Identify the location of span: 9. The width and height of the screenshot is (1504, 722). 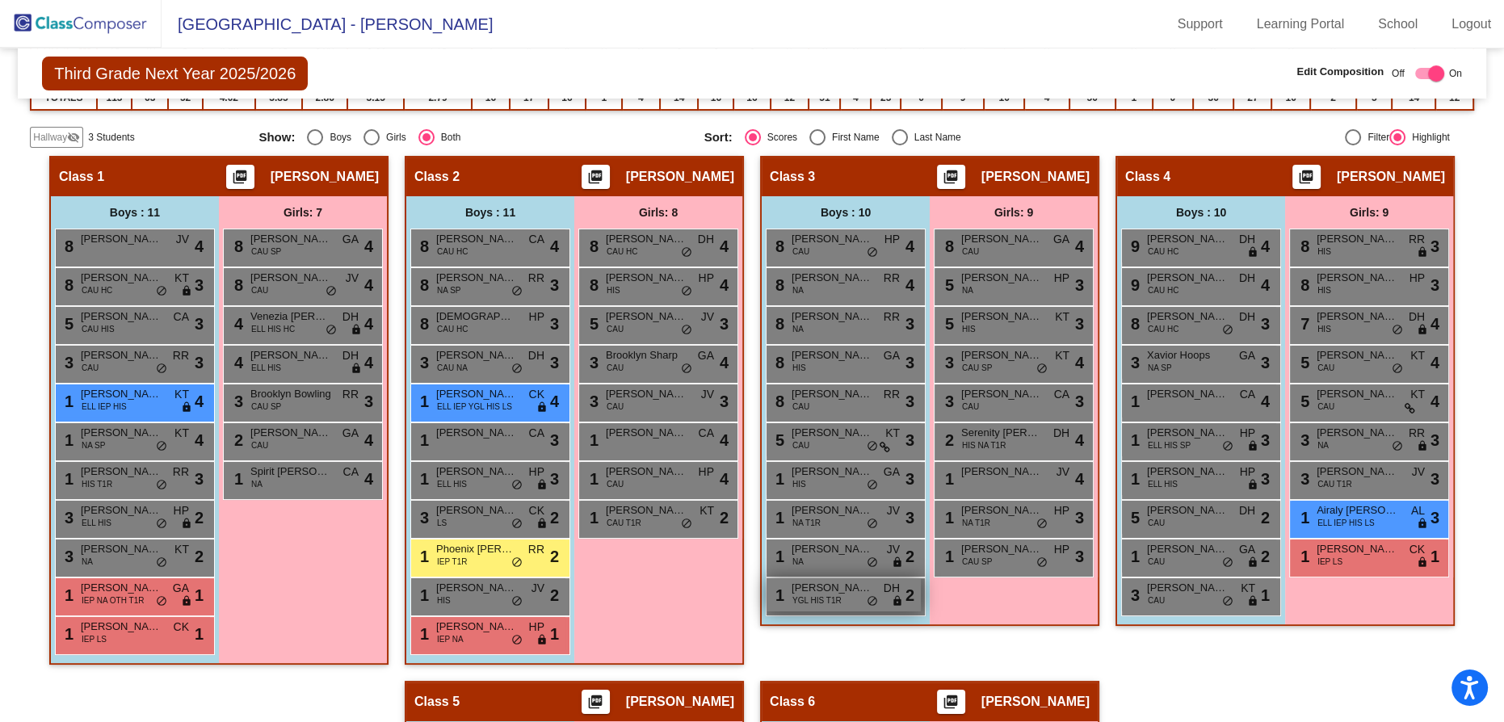
(1133, 285).